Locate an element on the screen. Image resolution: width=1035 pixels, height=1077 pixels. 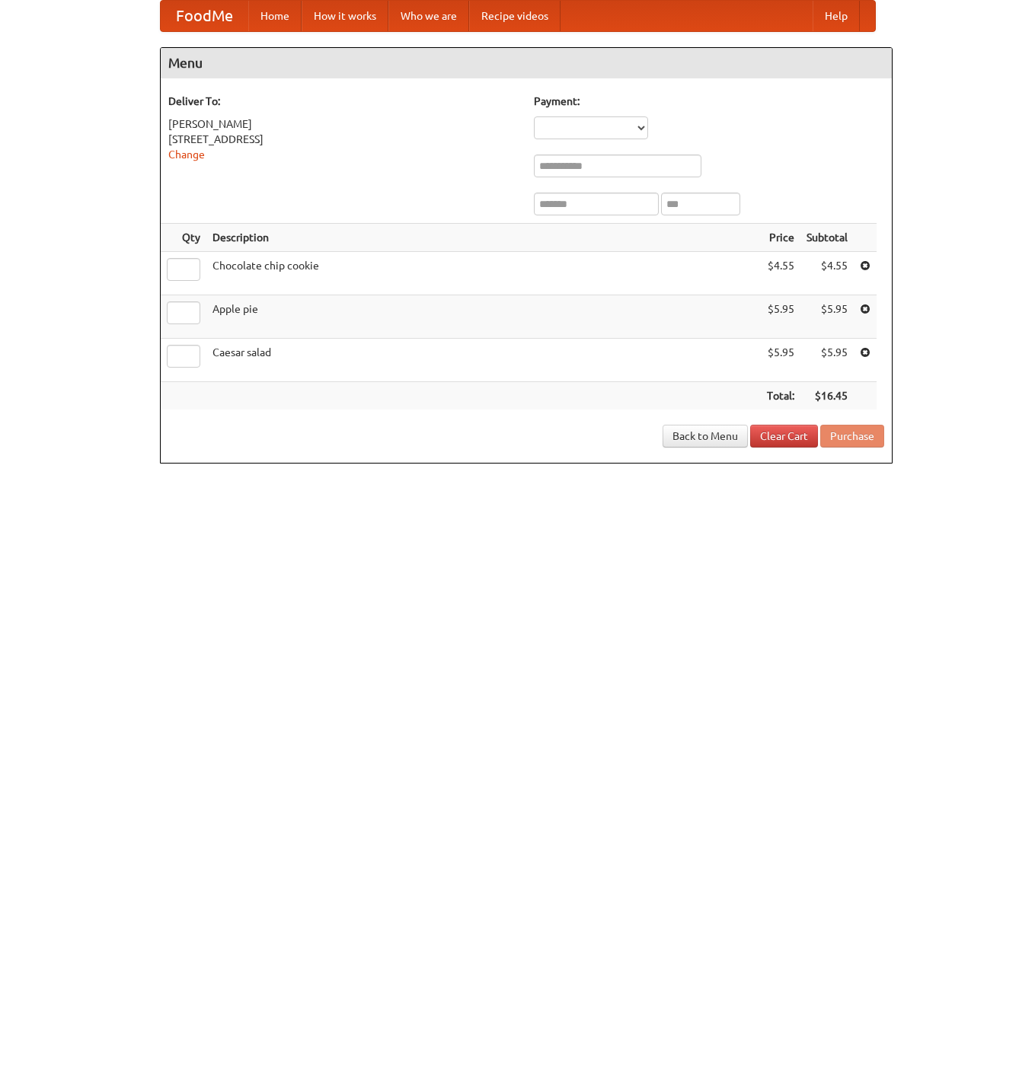
h5: Payment: is located at coordinates (709, 101).